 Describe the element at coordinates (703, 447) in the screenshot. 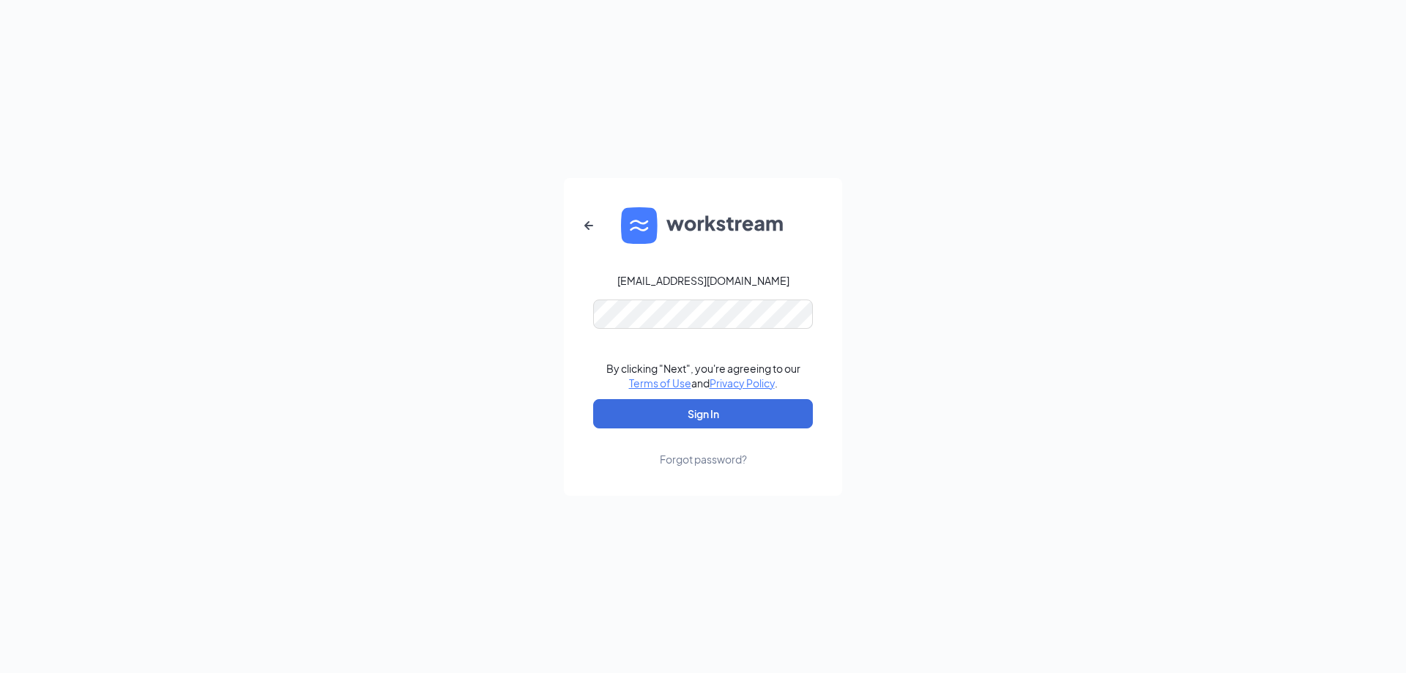

I see `a: Forgot password?` at that location.